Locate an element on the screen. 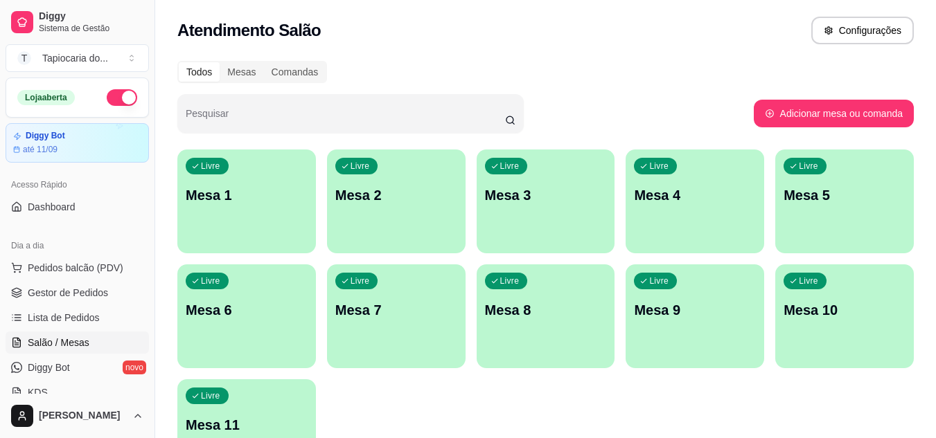 The image size is (936, 438). p: Mesa 10 is located at coordinates (844, 310).